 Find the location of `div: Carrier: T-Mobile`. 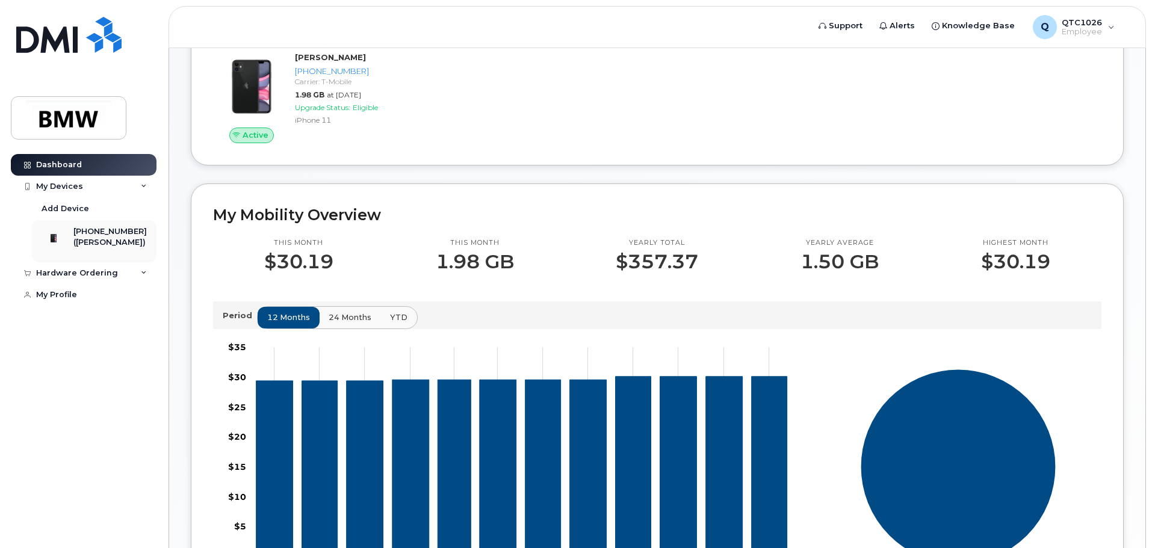

div: Carrier: T-Mobile is located at coordinates (357, 81).